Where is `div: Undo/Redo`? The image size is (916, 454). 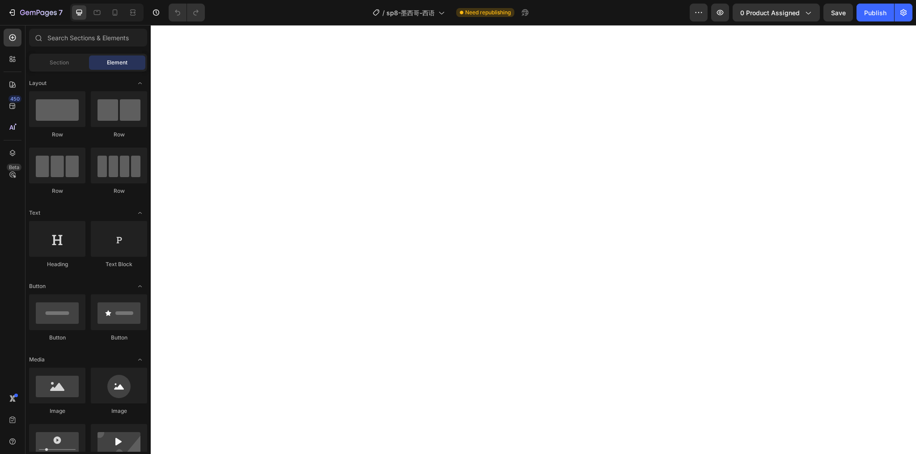 div: Undo/Redo is located at coordinates (187, 13).